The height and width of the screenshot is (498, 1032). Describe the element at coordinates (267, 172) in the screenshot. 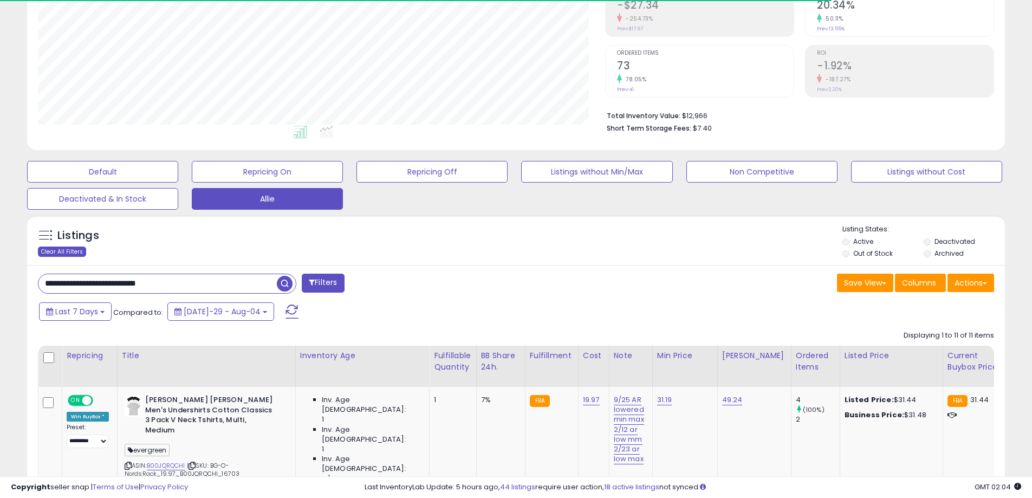

I see `button: Repricing On` at that location.